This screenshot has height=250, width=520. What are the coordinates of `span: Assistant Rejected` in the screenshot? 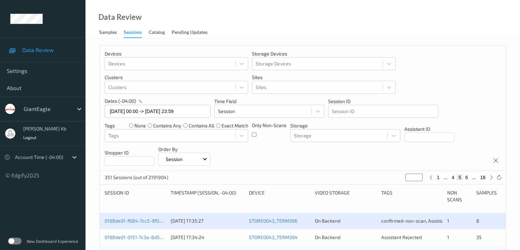 It's located at (402, 237).